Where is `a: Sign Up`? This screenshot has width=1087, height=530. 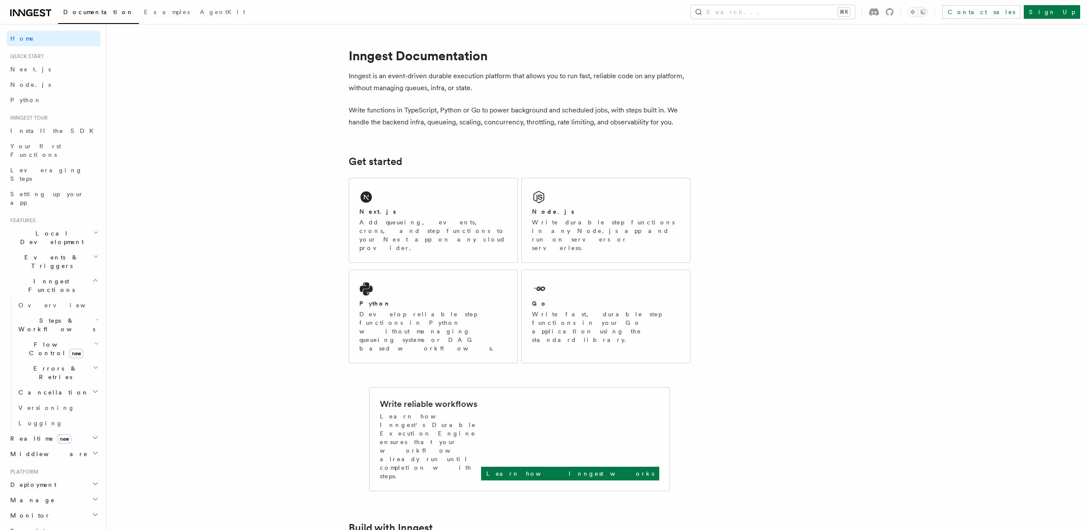 a: Sign Up is located at coordinates (1052, 12).